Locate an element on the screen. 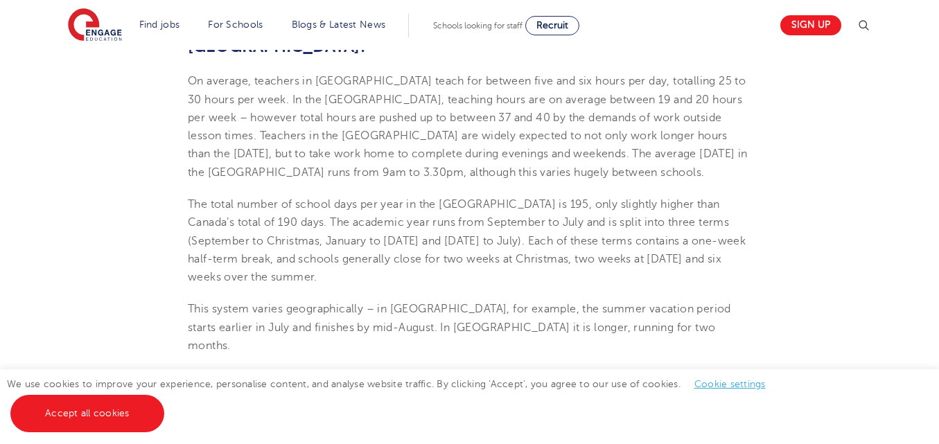  span: We use cookies to improve your experience, personalise content, and analyse website traffic. By c... is located at coordinates (393, 398).